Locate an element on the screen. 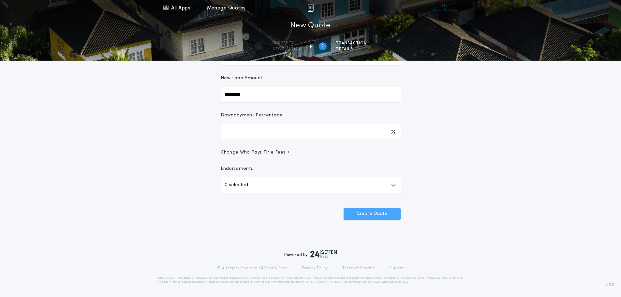  p: New Loan Amount is located at coordinates (241, 78).